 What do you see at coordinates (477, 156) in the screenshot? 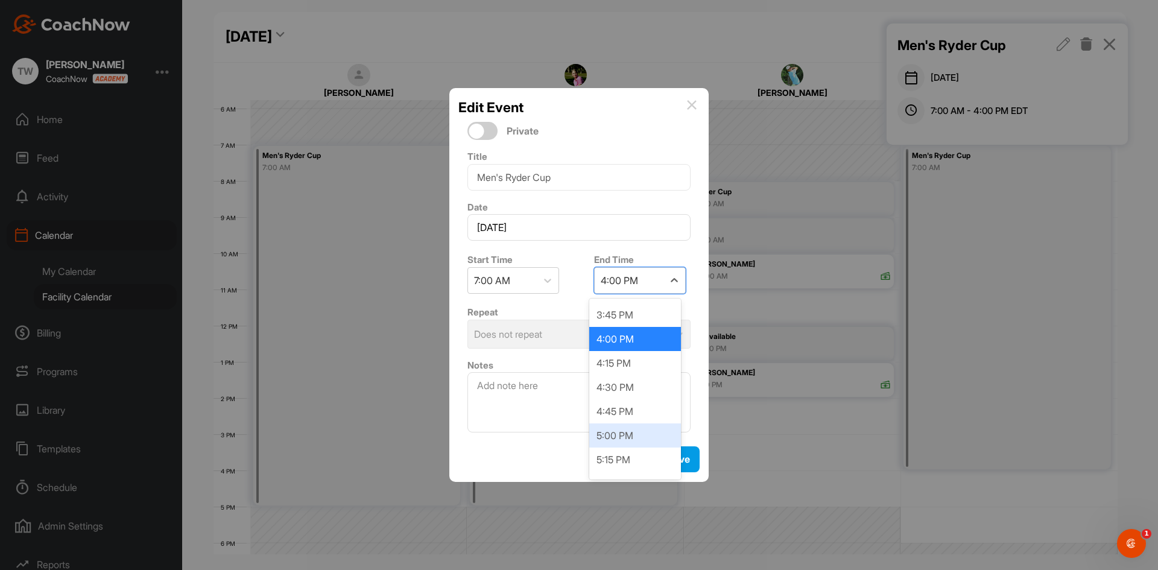
I see `label: Title` at bounding box center [477, 156].